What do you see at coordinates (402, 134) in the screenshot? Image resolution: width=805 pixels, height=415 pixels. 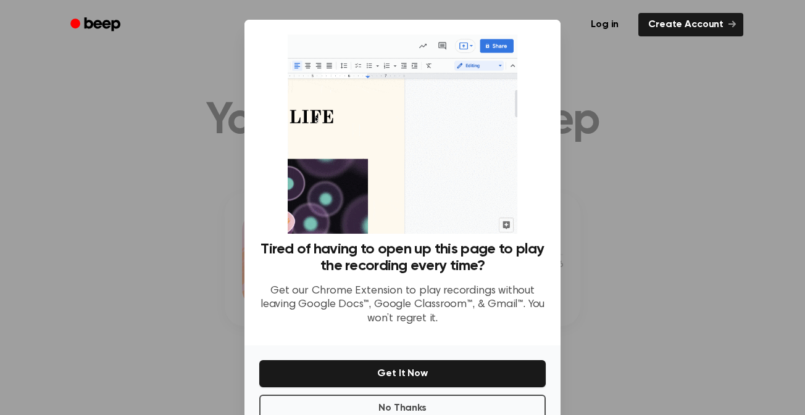 I see `img: Beep extension in action` at bounding box center [402, 134].